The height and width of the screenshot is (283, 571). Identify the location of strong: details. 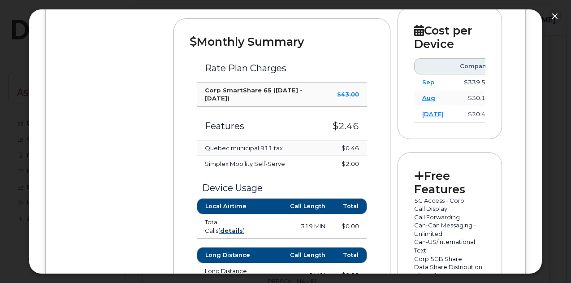
(231, 230).